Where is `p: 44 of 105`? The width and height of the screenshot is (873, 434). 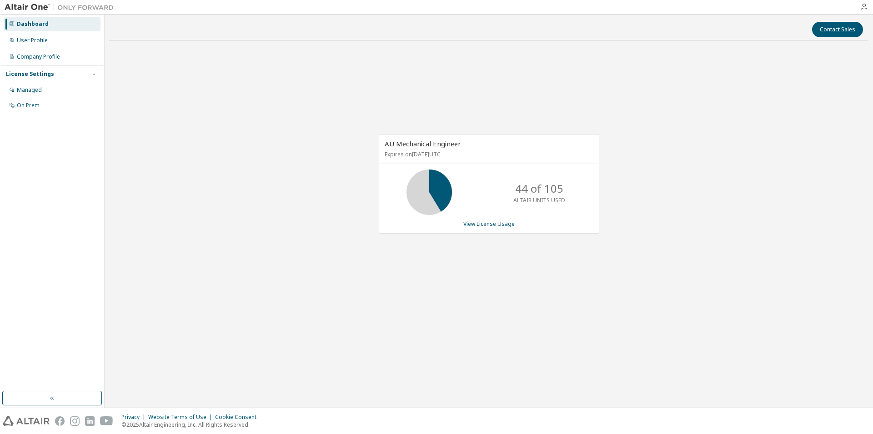 p: 44 of 105 is located at coordinates (539, 189).